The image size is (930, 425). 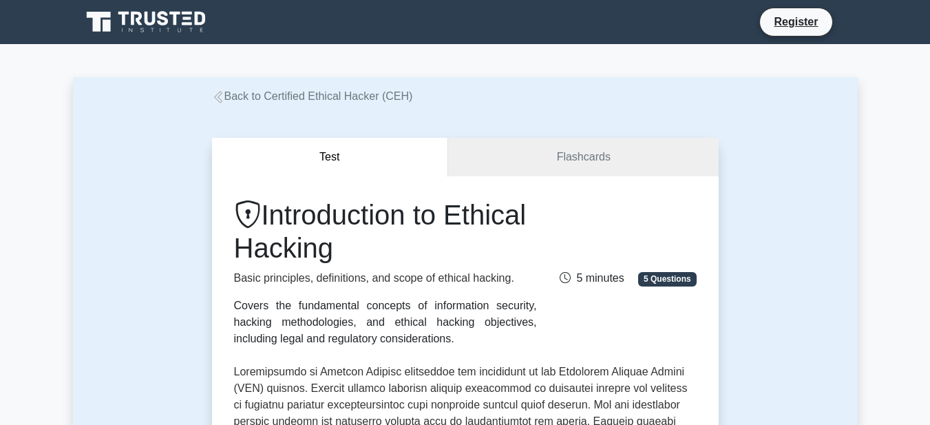 I want to click on button: Test, so click(x=331, y=157).